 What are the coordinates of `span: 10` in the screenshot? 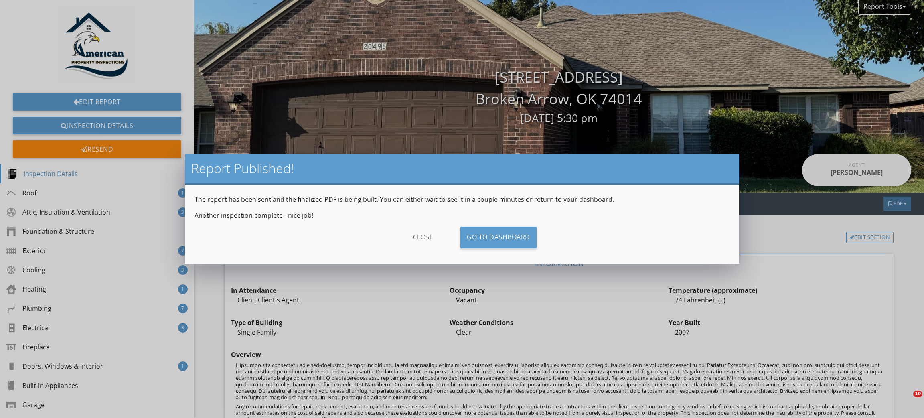 It's located at (917, 394).